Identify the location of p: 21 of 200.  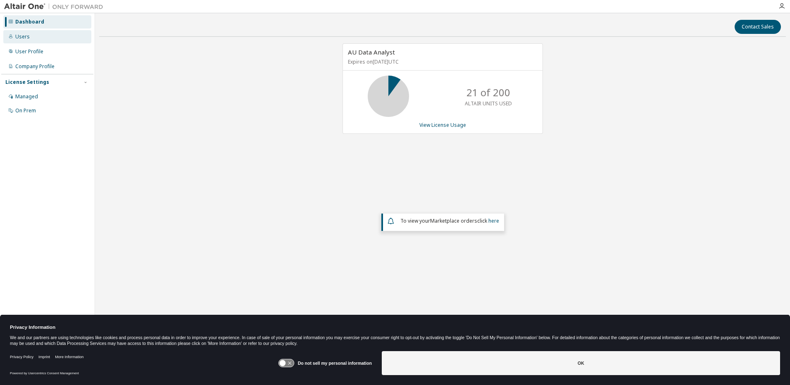
(488, 93).